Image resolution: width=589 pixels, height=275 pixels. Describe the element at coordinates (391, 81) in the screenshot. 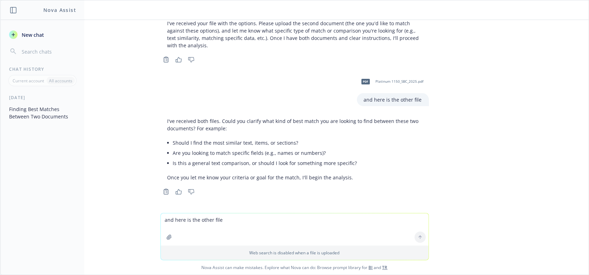

I see `div: pdfPlatinum 1150_SBC_2025.pdf` at that location.